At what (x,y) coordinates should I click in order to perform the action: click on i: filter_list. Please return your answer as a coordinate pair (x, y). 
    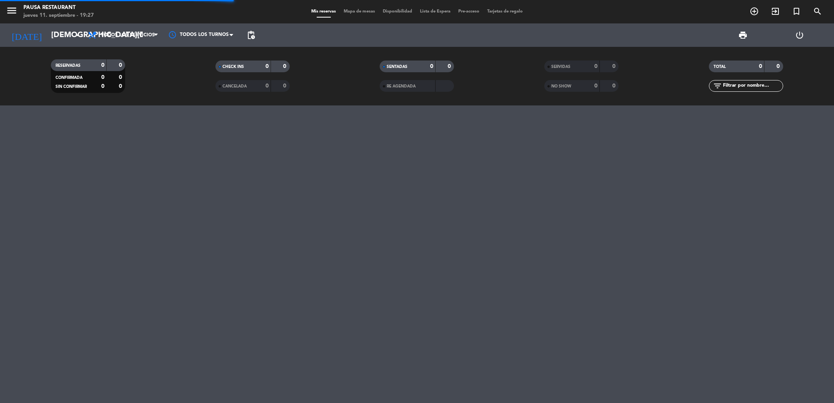
    Looking at the image, I should click on (717, 86).